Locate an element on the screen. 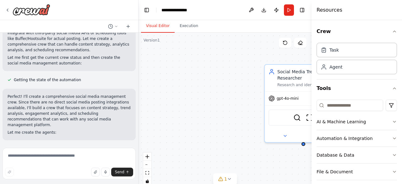  button: Crew is located at coordinates (356, 31).